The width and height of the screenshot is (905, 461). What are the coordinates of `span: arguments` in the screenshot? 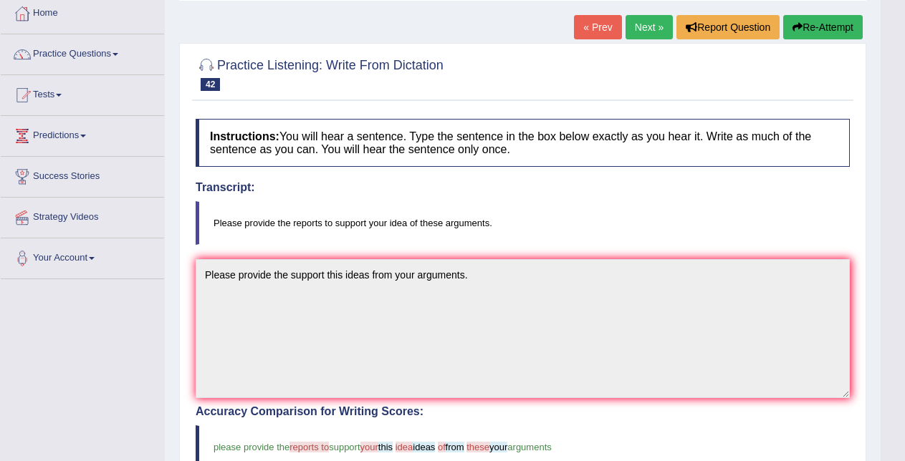 It's located at (529, 447).